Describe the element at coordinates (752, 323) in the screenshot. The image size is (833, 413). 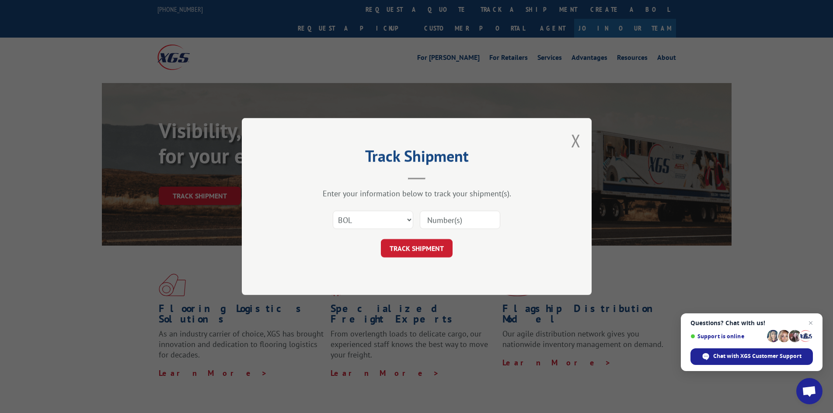
I see `span: Questions? Chat with us!` at that location.